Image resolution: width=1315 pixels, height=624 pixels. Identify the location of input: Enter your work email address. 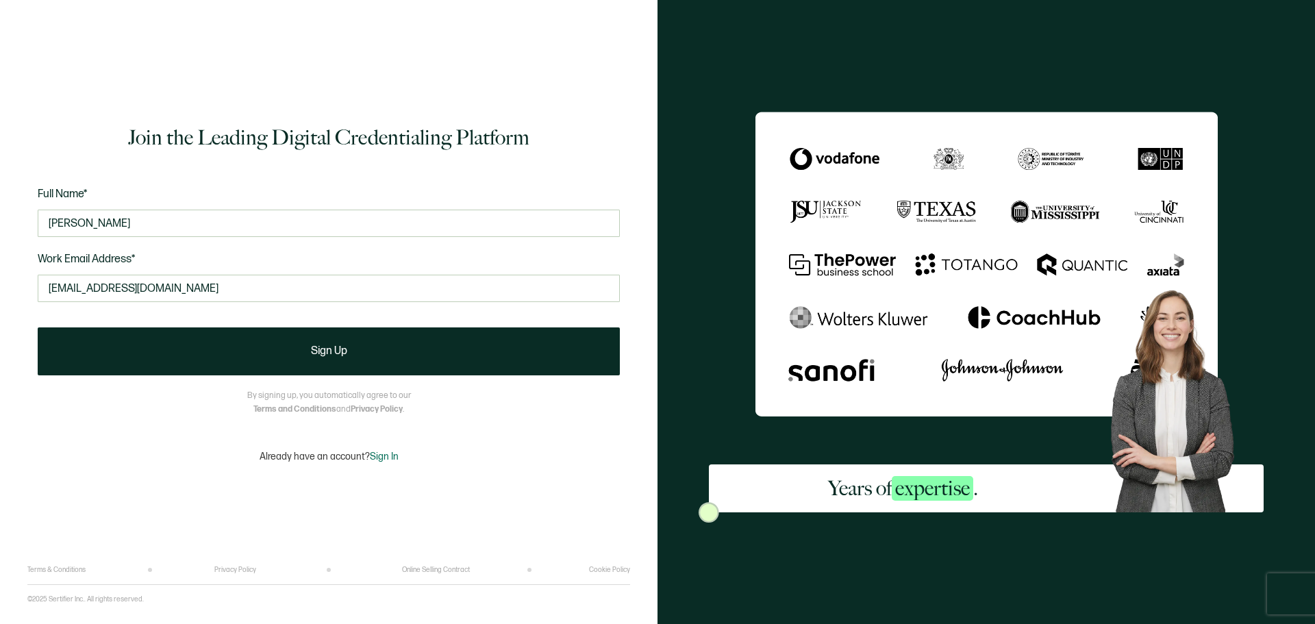
(329, 288).